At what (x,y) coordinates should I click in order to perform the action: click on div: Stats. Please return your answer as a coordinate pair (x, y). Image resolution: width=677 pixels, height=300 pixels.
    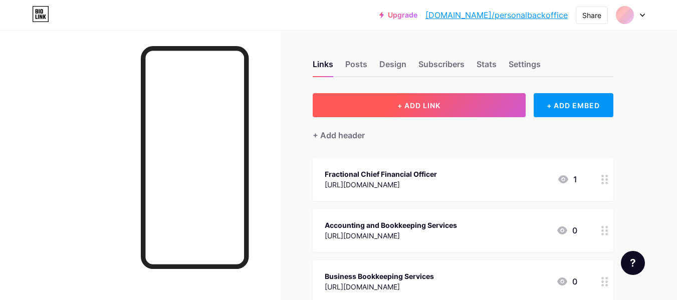
    Looking at the image, I should click on (487, 67).